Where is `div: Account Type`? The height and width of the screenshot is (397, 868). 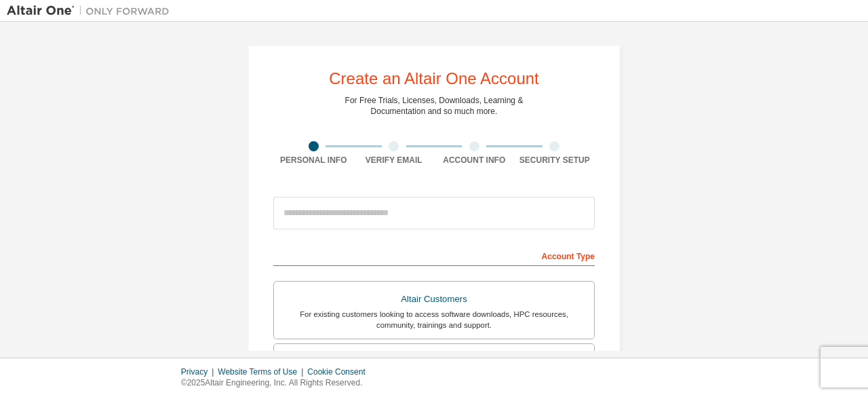 div: Account Type is located at coordinates (434, 255).